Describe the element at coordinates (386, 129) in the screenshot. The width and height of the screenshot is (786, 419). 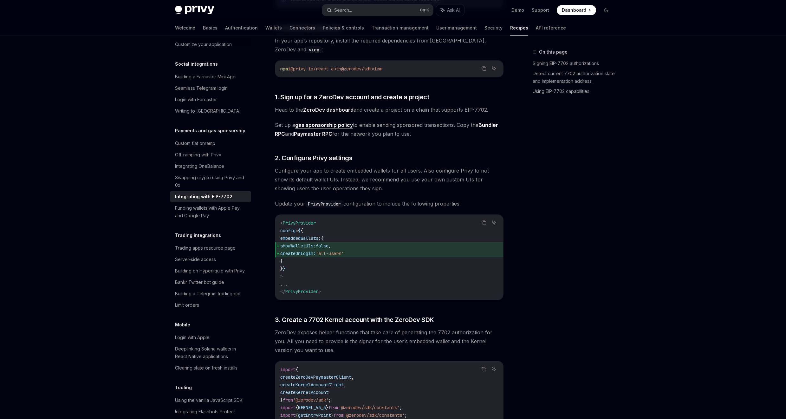
I see `strong: Bundler RPC` at that location.